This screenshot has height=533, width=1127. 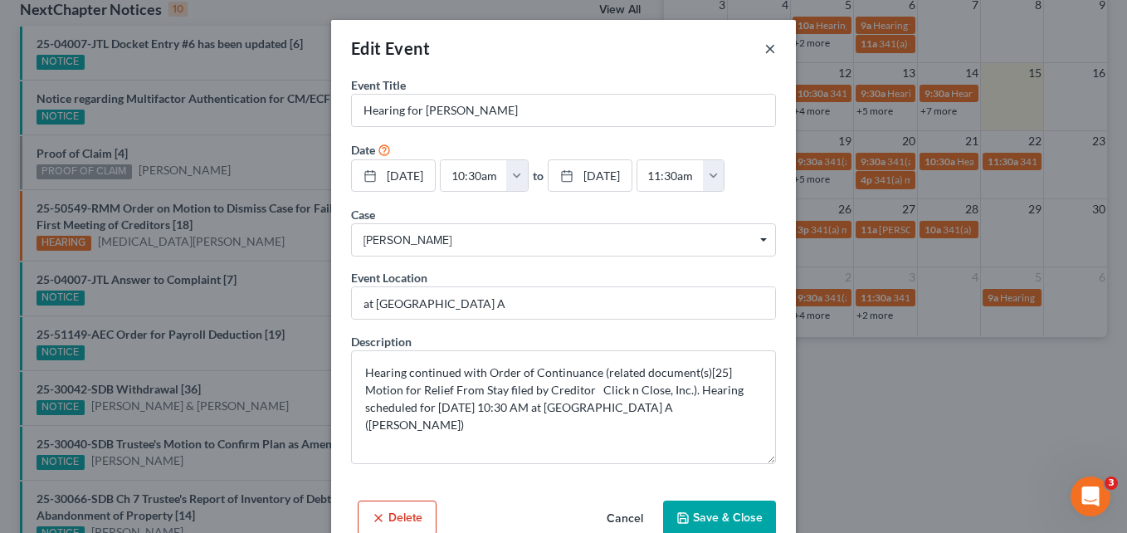 What do you see at coordinates (1111, 483) in the screenshot?
I see `span: 3` at bounding box center [1111, 483].